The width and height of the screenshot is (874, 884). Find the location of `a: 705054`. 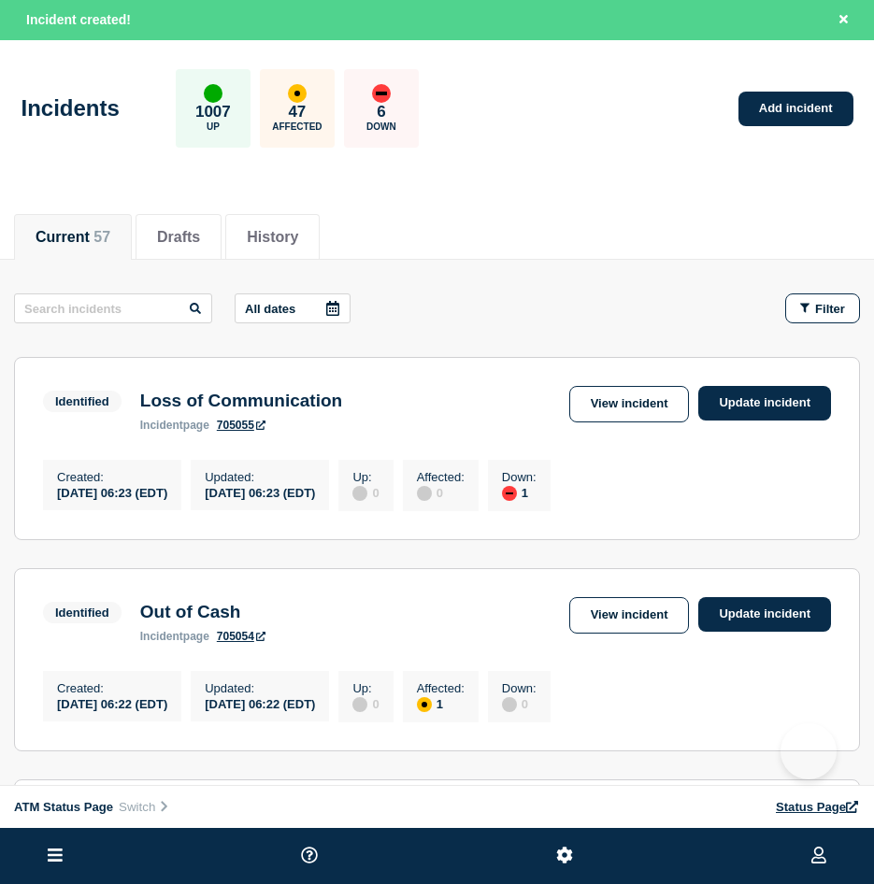

a: 705054 is located at coordinates (241, 636).